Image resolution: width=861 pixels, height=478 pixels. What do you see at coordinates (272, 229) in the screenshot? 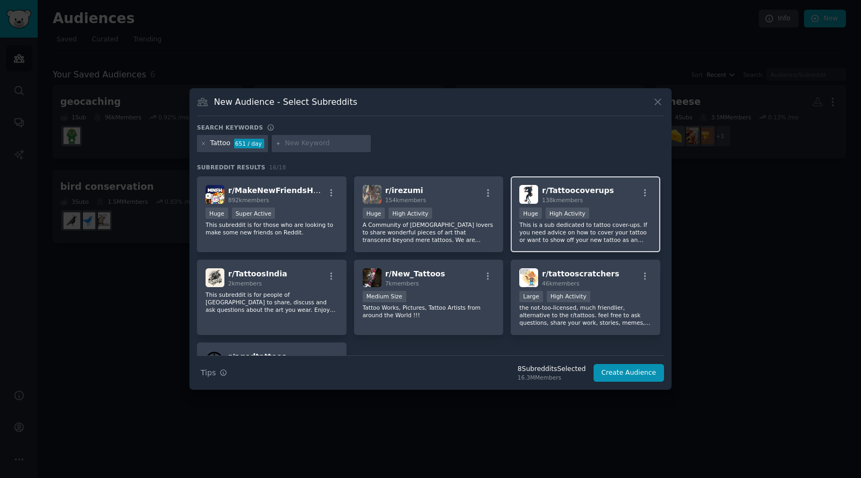
I see `p: This subreddit is for those who are looking to make some new friends on Reddit.` at bounding box center [272, 229].